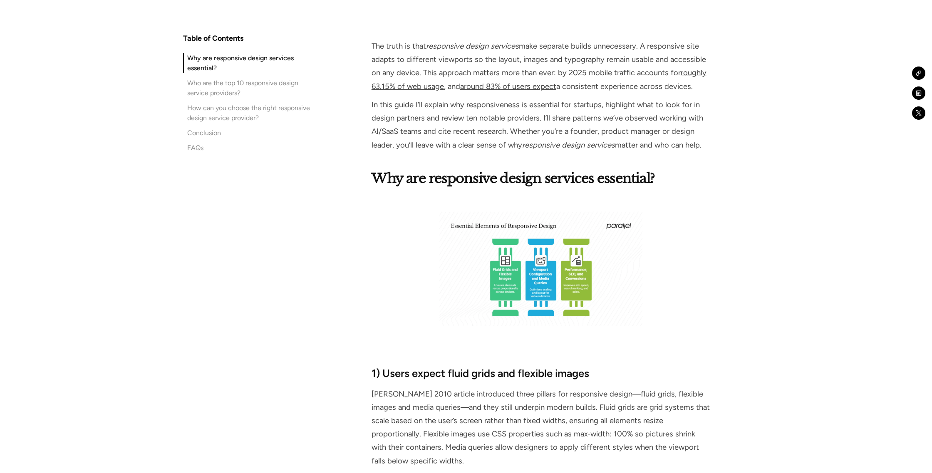 The width and height of the screenshot is (932, 473). I want to click on div: Who are the top 10 responsive design service providers?, so click(251, 88).